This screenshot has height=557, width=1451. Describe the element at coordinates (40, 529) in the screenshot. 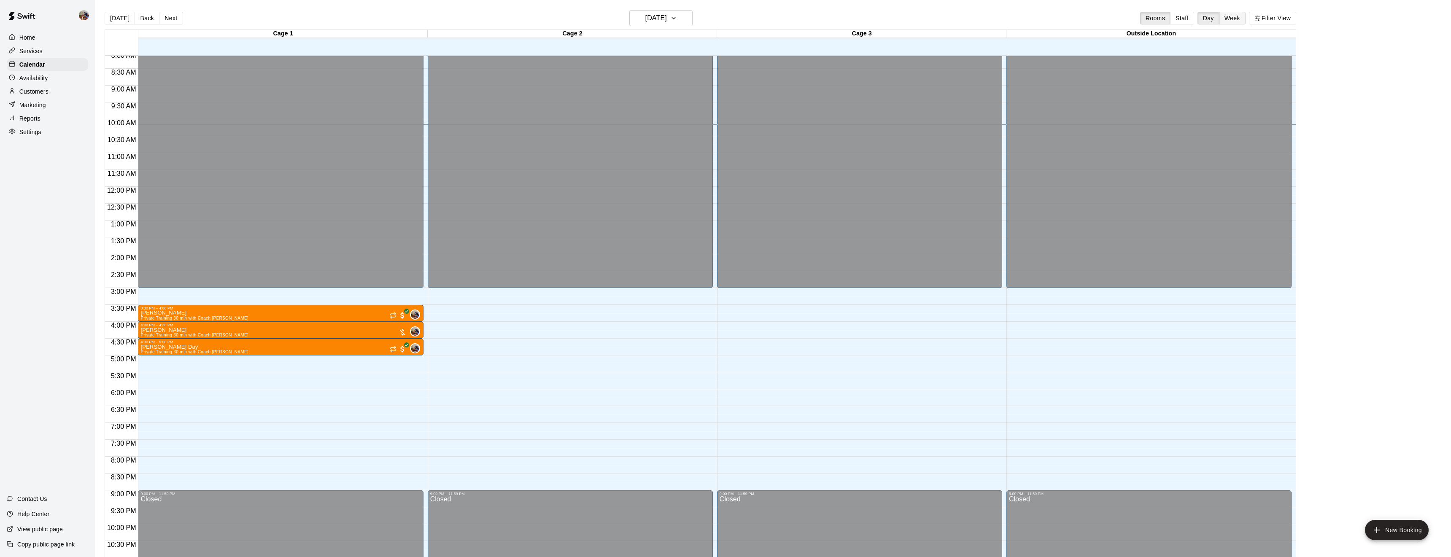

I see `p: View public page` at that location.